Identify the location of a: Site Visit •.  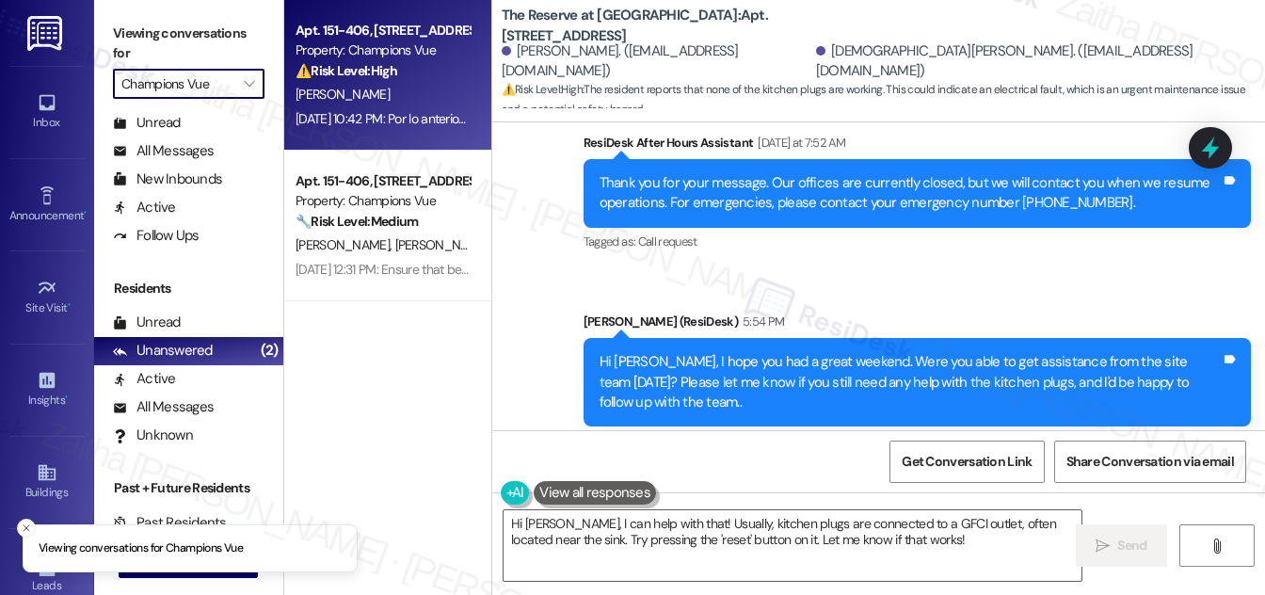
(47, 297).